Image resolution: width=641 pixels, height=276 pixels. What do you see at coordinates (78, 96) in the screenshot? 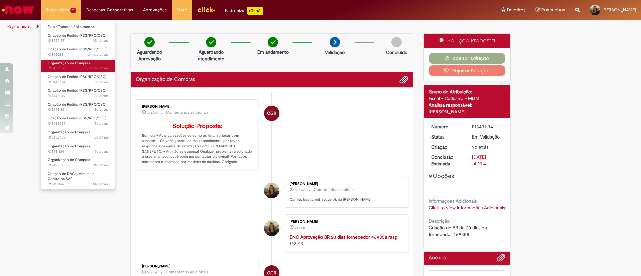
I see `span: R13446049` at bounding box center [78, 96].